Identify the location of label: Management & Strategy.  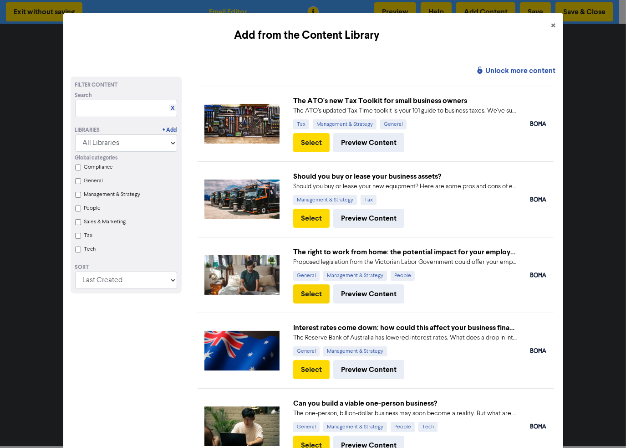
(113, 195).